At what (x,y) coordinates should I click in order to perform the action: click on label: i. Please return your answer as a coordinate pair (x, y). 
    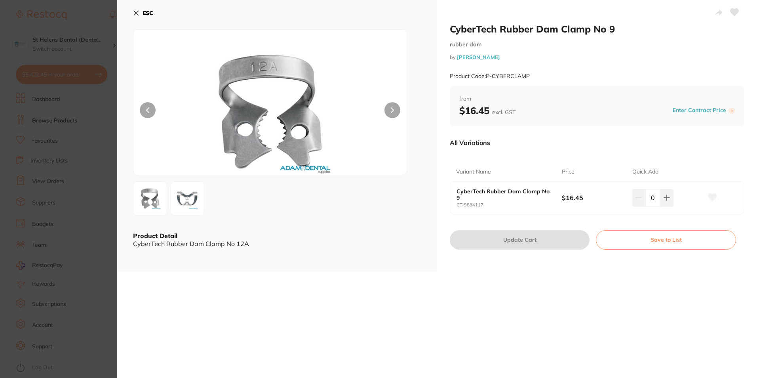
    Looking at the image, I should click on (732, 110).